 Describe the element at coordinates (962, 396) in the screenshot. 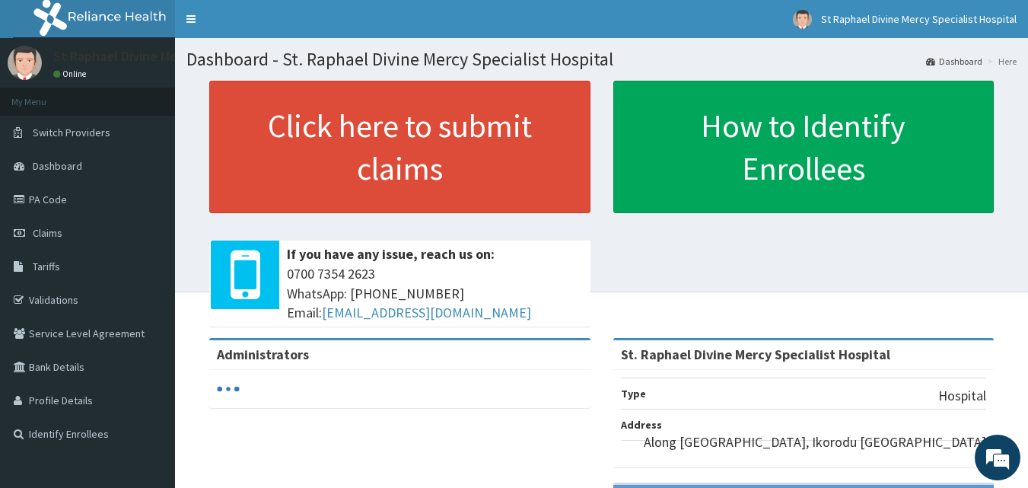

I see `p: Hospital` at that location.